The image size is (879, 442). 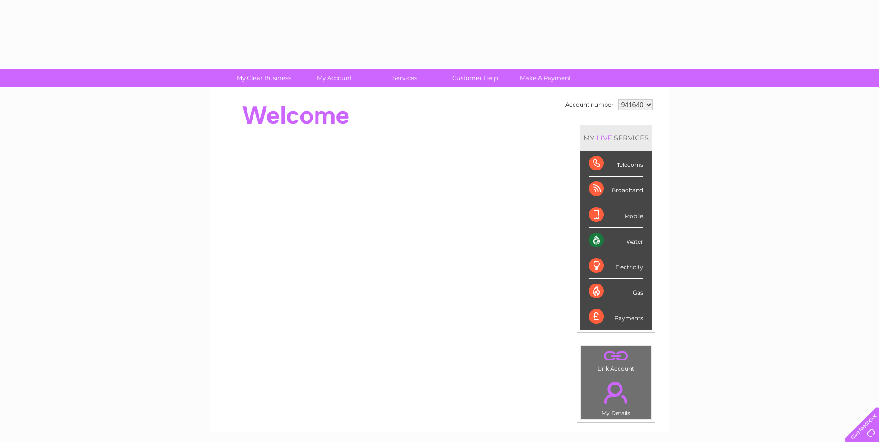 What do you see at coordinates (616, 266) in the screenshot?
I see `div: Electricity` at bounding box center [616, 266].